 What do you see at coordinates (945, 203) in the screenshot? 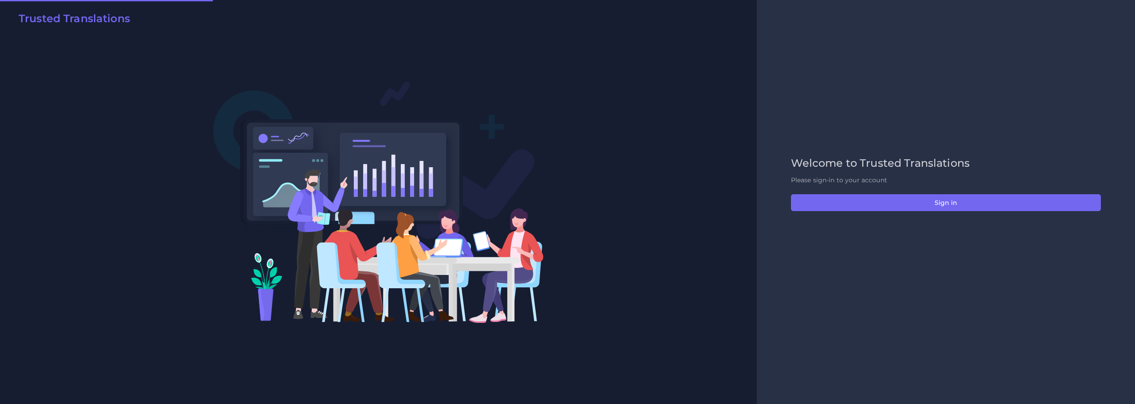
I see `button: Sign in` at bounding box center [945, 203].